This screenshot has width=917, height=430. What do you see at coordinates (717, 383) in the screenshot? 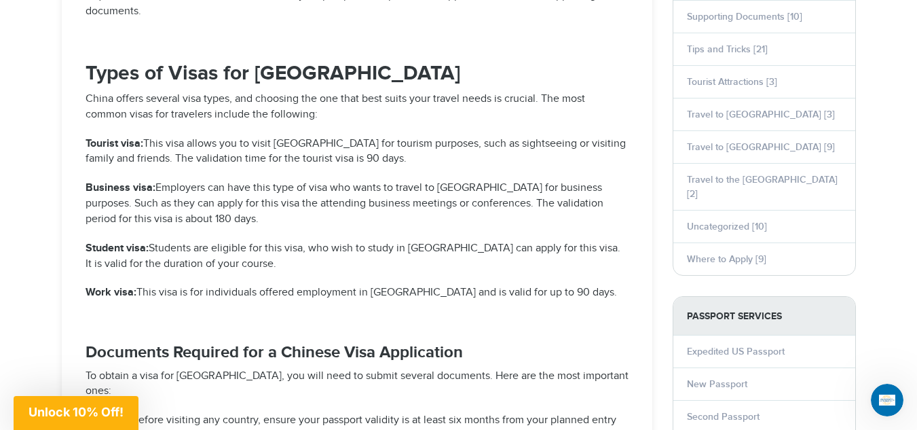
I see `a: New Passport` at bounding box center [717, 383].